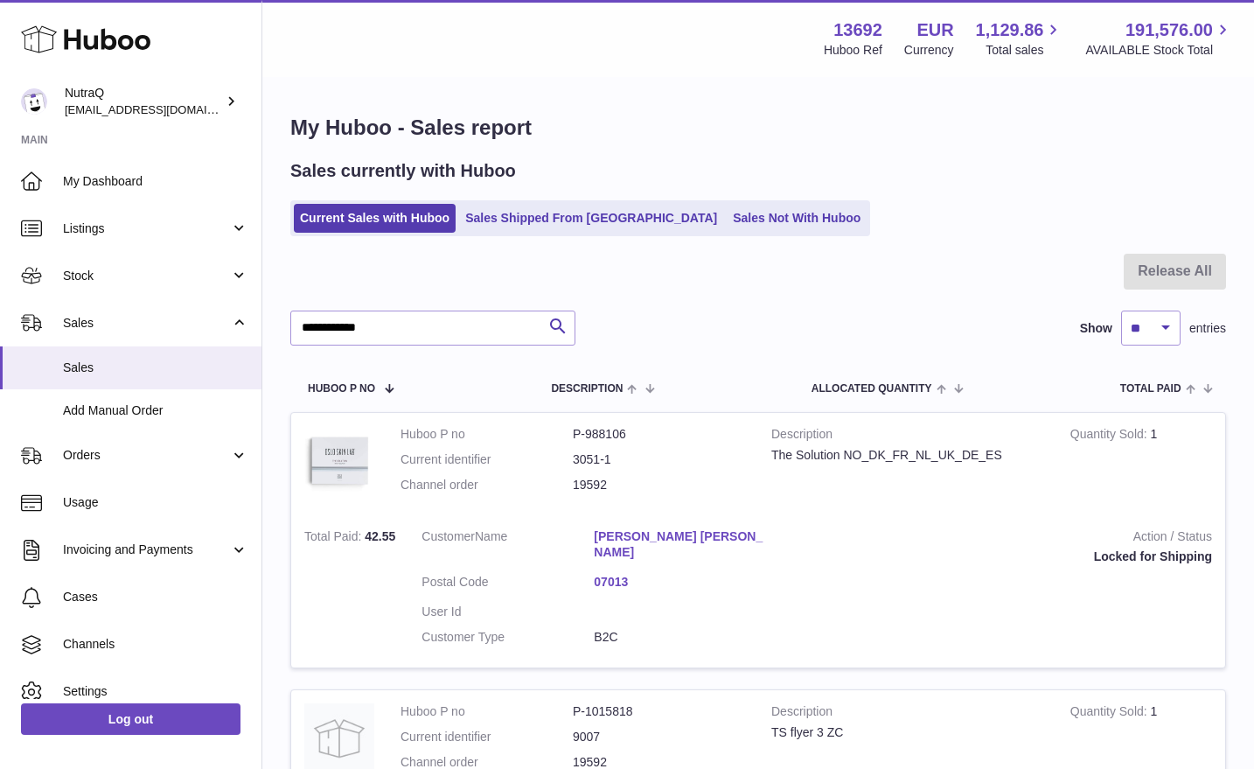  What do you see at coordinates (853, 50) in the screenshot?
I see `div: Huboo Ref` at bounding box center [853, 50].